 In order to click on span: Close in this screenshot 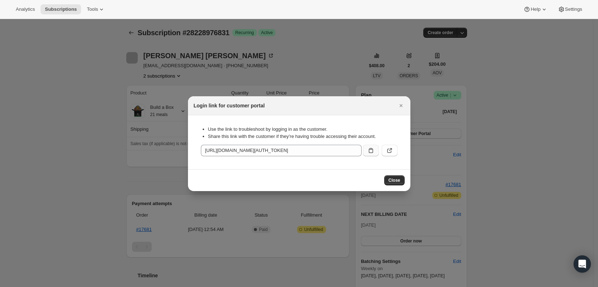, I will do `click(394, 180)`.